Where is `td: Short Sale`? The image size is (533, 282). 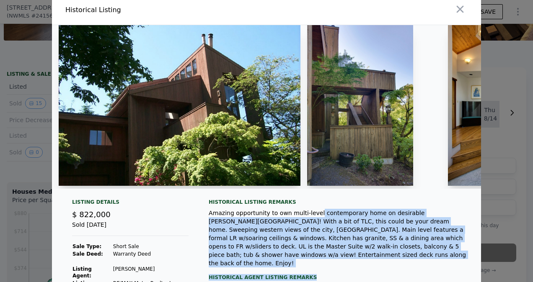
td: Short Sale is located at coordinates (150, 247).